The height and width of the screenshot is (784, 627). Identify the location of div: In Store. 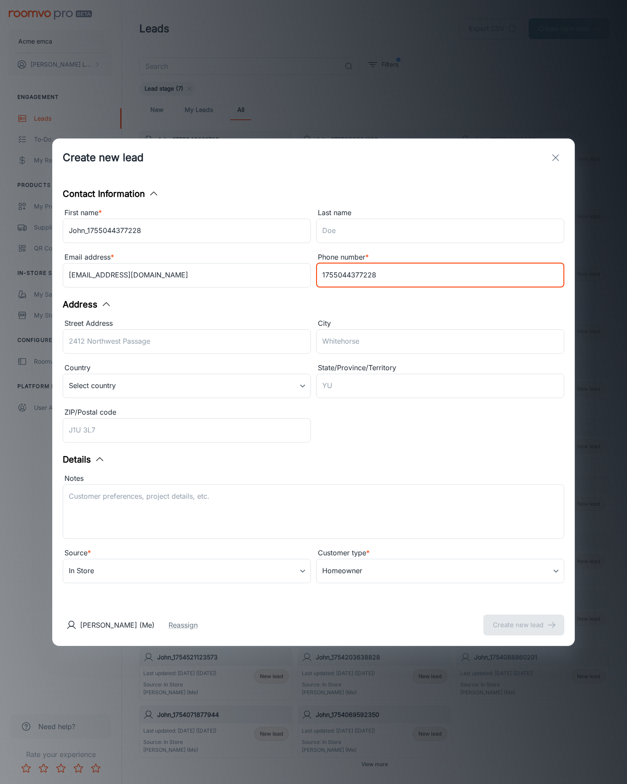
(187, 571).